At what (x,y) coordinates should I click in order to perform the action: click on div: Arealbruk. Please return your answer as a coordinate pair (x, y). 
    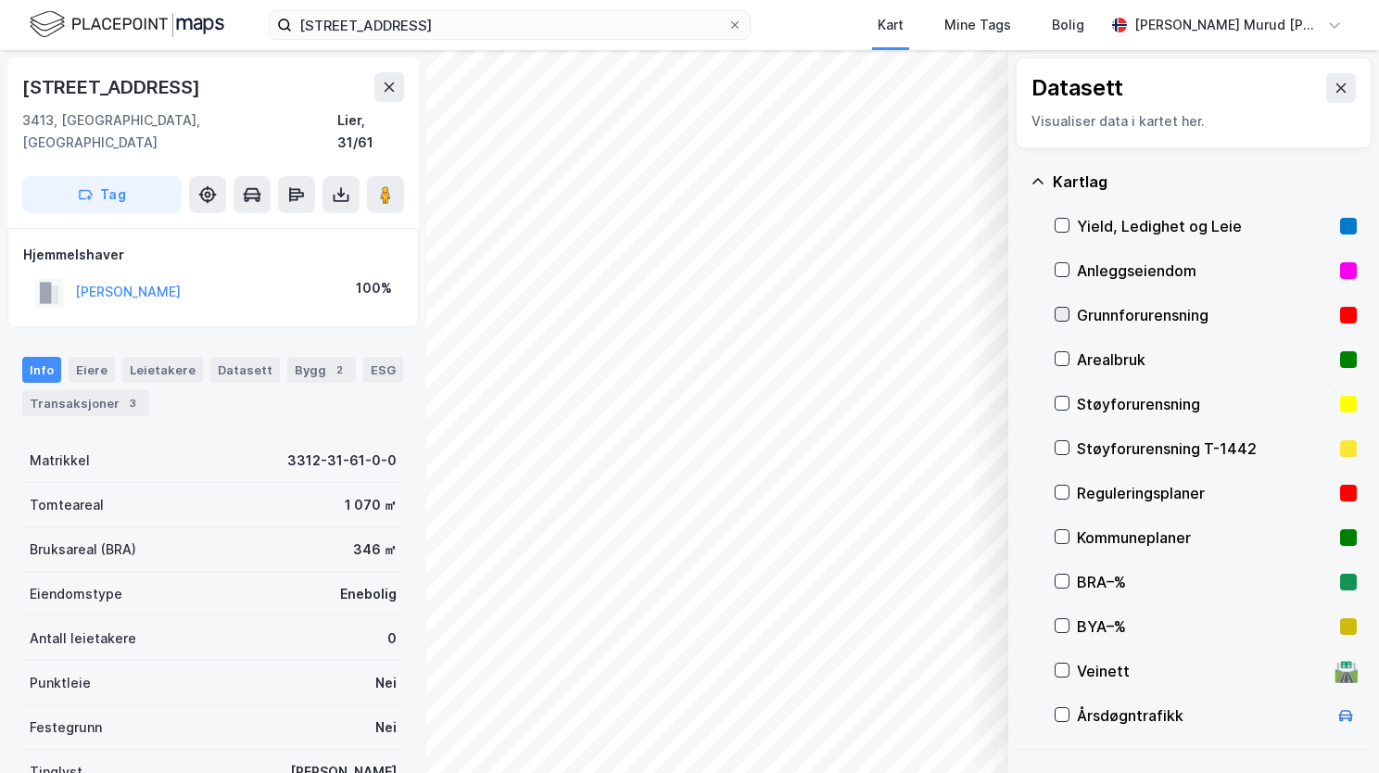
    Looking at the image, I should click on (1204, 359).